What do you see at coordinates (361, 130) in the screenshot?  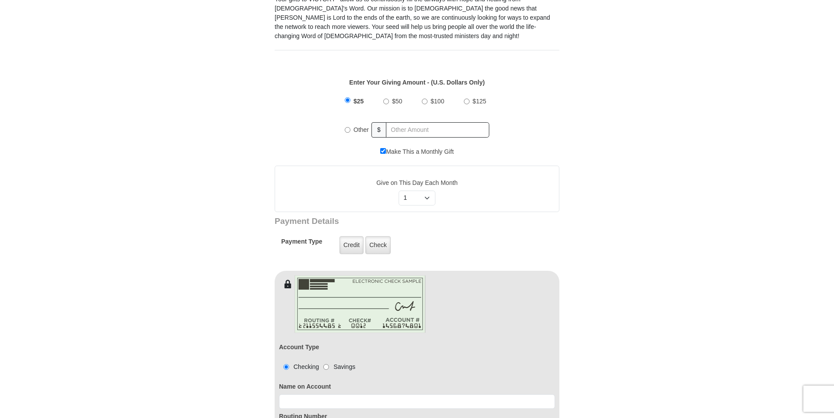 I see `span: Other` at bounding box center [361, 130].